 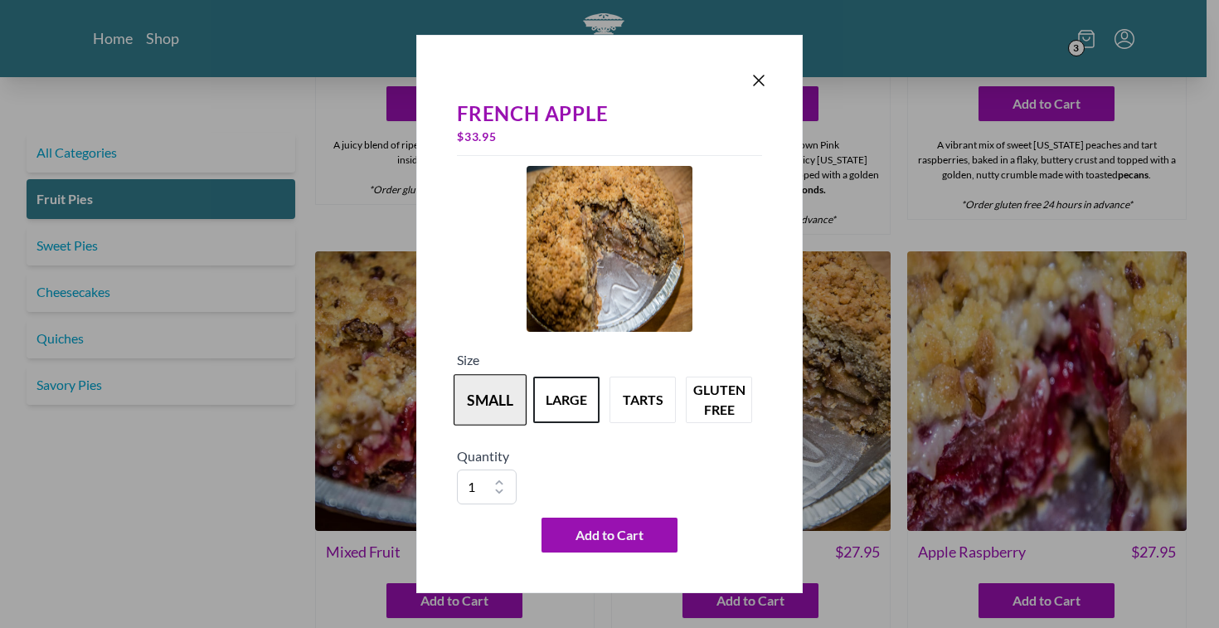 What do you see at coordinates (609, 251) in the screenshot?
I see `a: Product Image` at bounding box center [609, 251].